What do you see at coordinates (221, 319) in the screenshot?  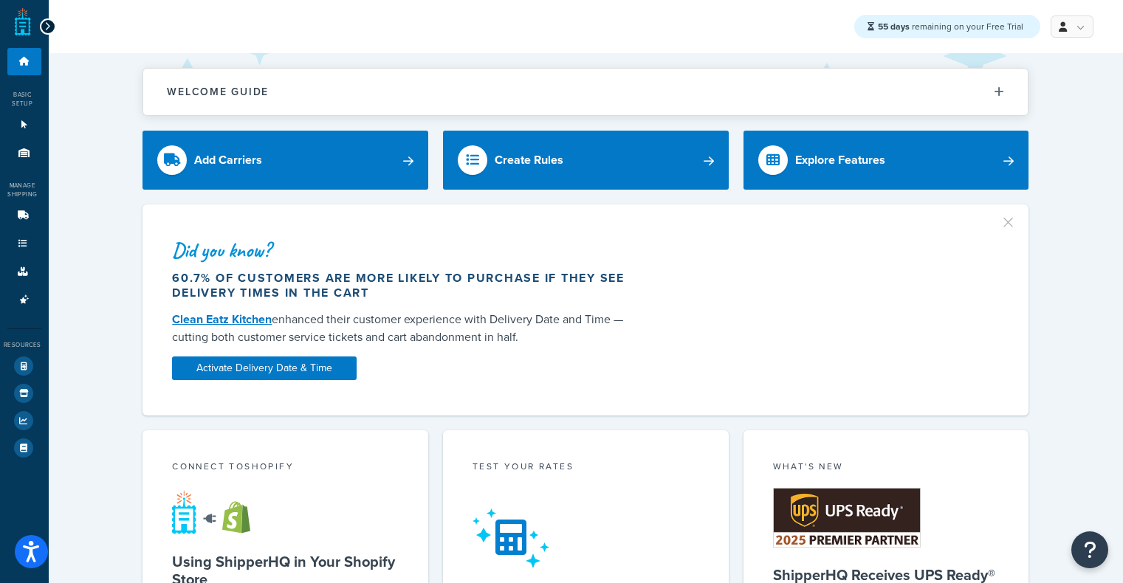 I see `a: Clean Eatz Kitchen` at bounding box center [221, 319].